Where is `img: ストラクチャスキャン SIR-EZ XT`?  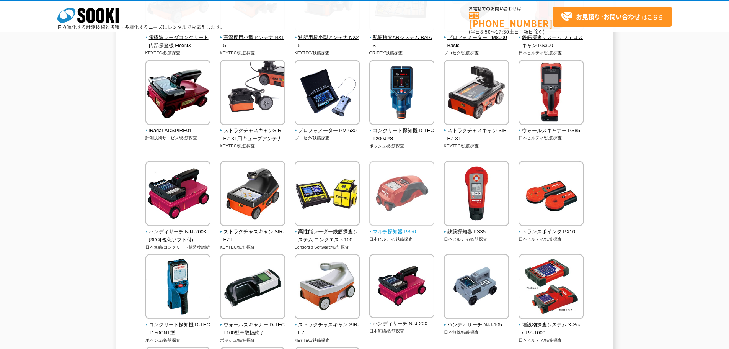
img: ストラクチャスキャン SIR-EZ XT is located at coordinates (477, 93).